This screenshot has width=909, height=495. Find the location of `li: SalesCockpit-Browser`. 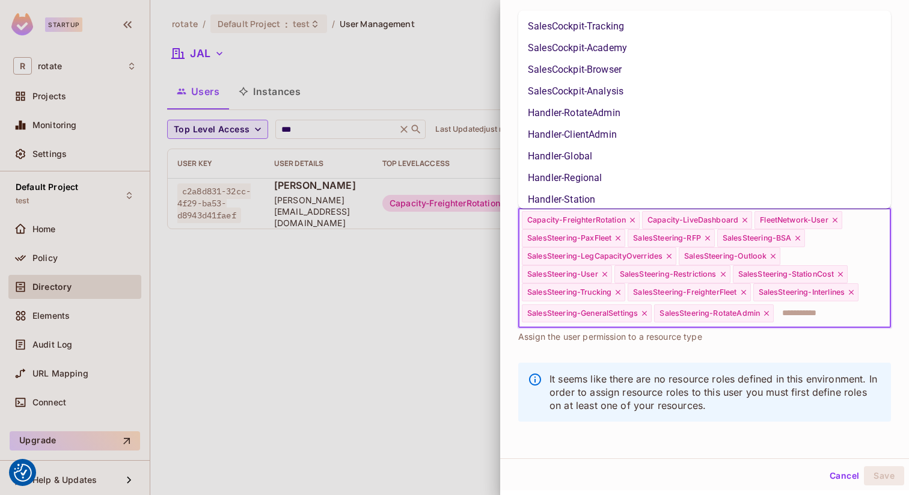

li: SalesCockpit-Browser is located at coordinates (705, 69).